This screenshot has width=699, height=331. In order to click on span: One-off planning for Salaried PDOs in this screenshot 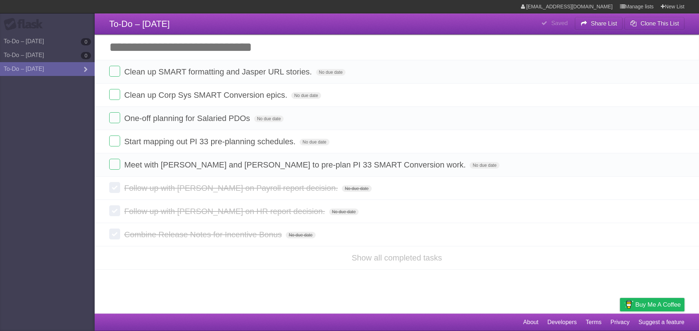, I will do `click(188, 118)`.